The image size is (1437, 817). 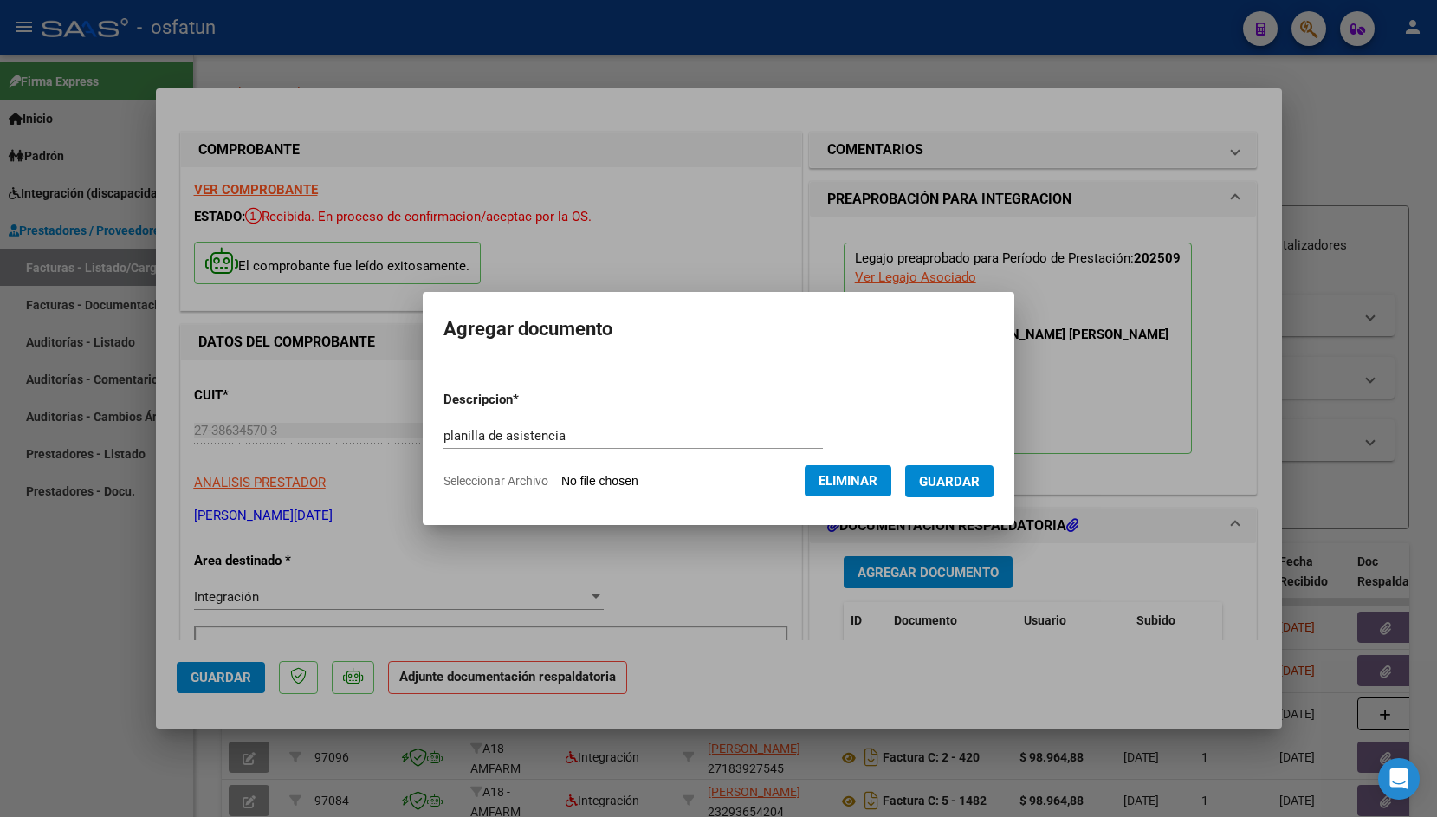 What do you see at coordinates (495, 481) in the screenshot?
I see `span: Seleccionar Archivo` at bounding box center [495, 481].